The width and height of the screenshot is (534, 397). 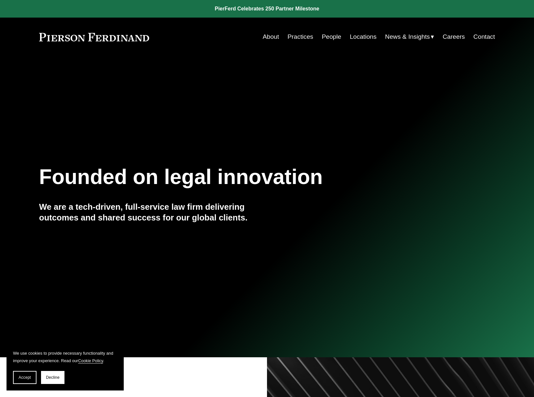 I want to click on h4: We are a tech-driven, full-service law firm delivering outcomes and shared success for our global..., so click(x=153, y=212).